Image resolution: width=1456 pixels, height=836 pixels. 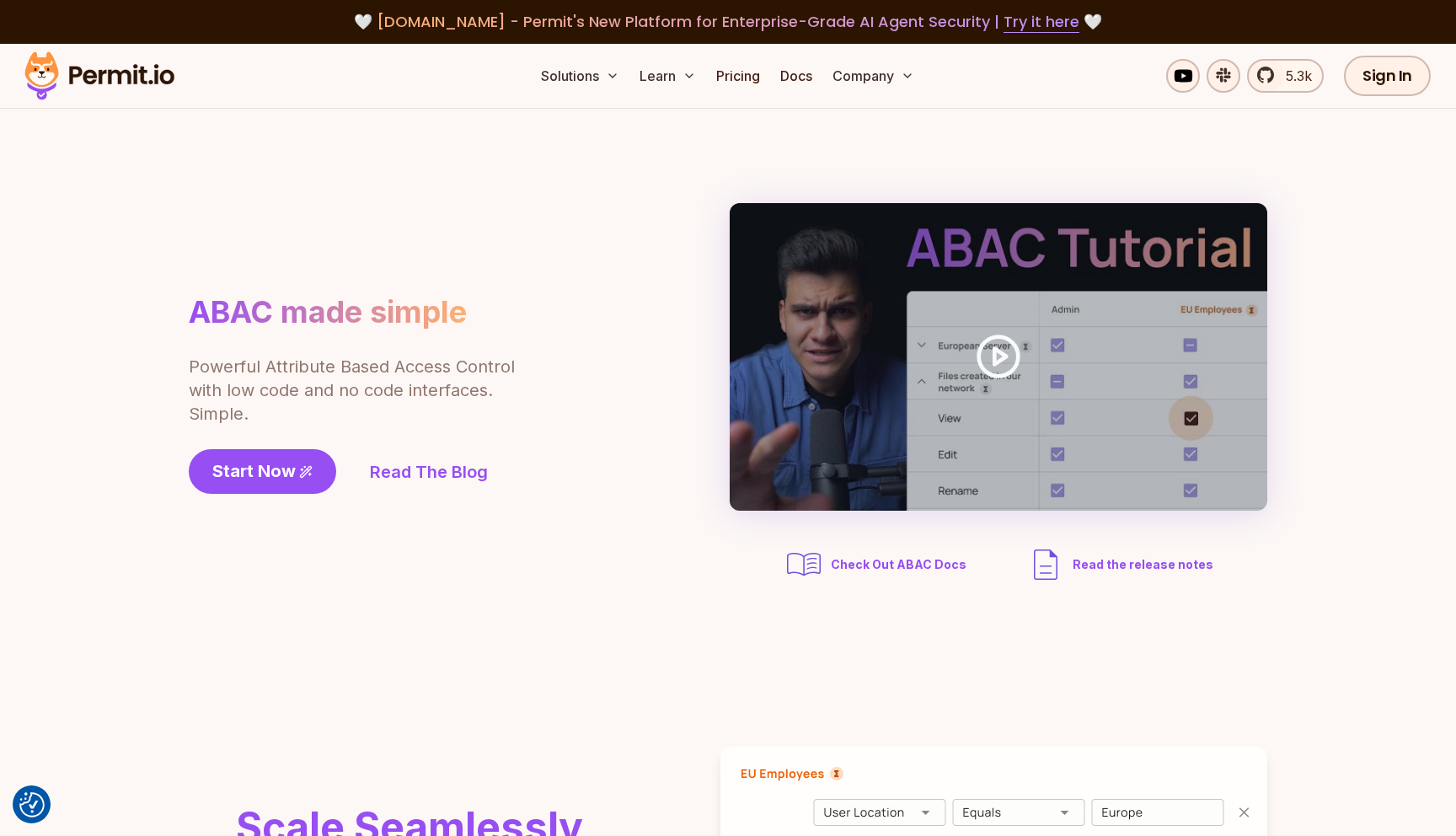 What do you see at coordinates (328, 312) in the screenshot?
I see `h1: ABAC made simple` at bounding box center [328, 312].